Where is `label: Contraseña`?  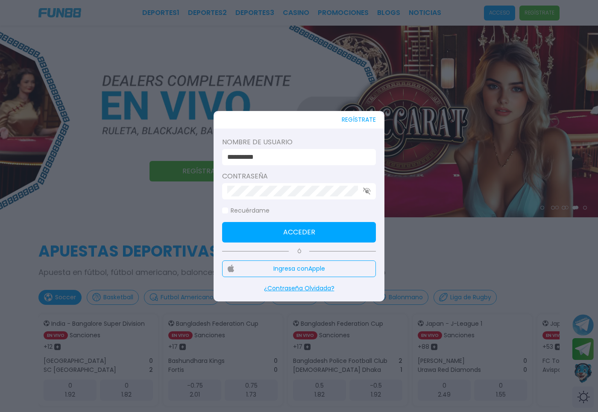 label: Contraseña is located at coordinates (299, 176).